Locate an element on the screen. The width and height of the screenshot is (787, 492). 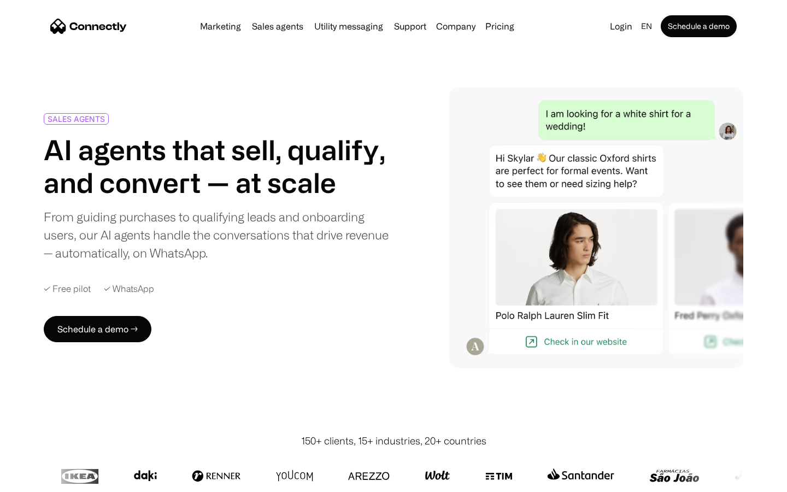
a: Schedule a demo → is located at coordinates (97, 329).